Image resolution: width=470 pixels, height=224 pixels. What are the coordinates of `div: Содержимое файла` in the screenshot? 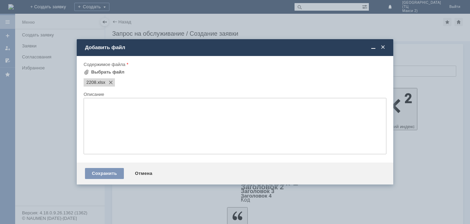 It's located at (234, 64).